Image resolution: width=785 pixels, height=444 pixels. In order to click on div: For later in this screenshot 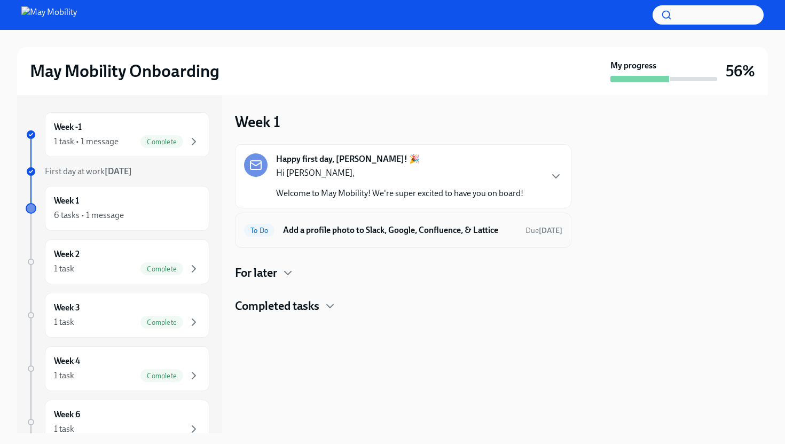, I will do `click(403, 273)`.